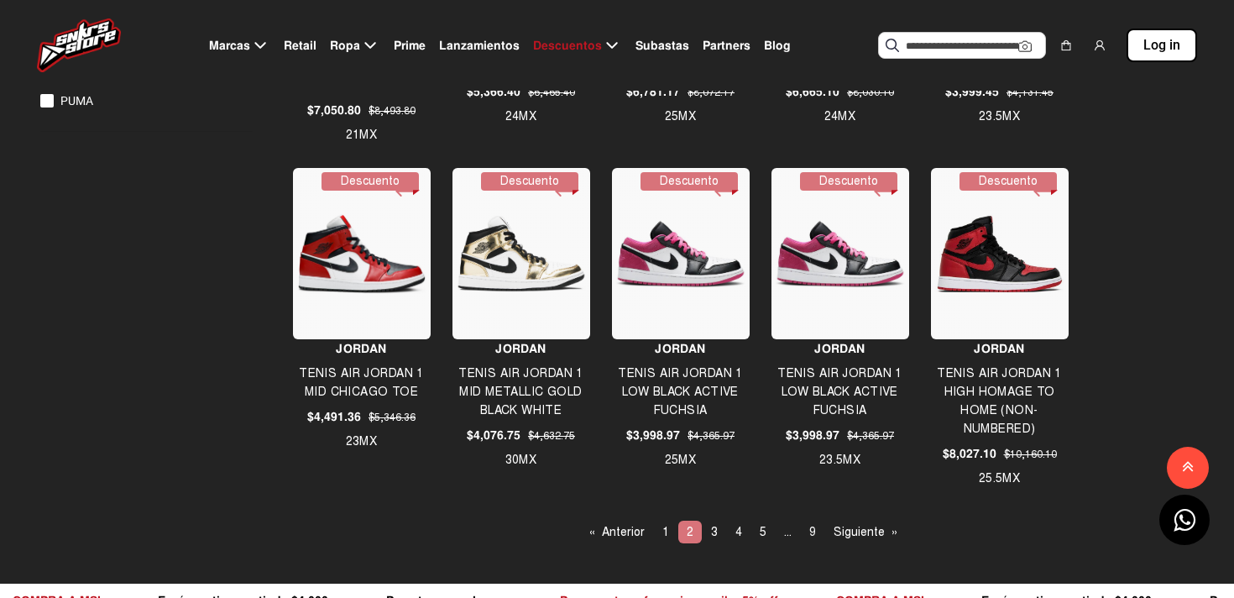 The height and width of the screenshot is (598, 1234). Describe the element at coordinates (666, 531) in the screenshot. I see `span: 1` at that location.